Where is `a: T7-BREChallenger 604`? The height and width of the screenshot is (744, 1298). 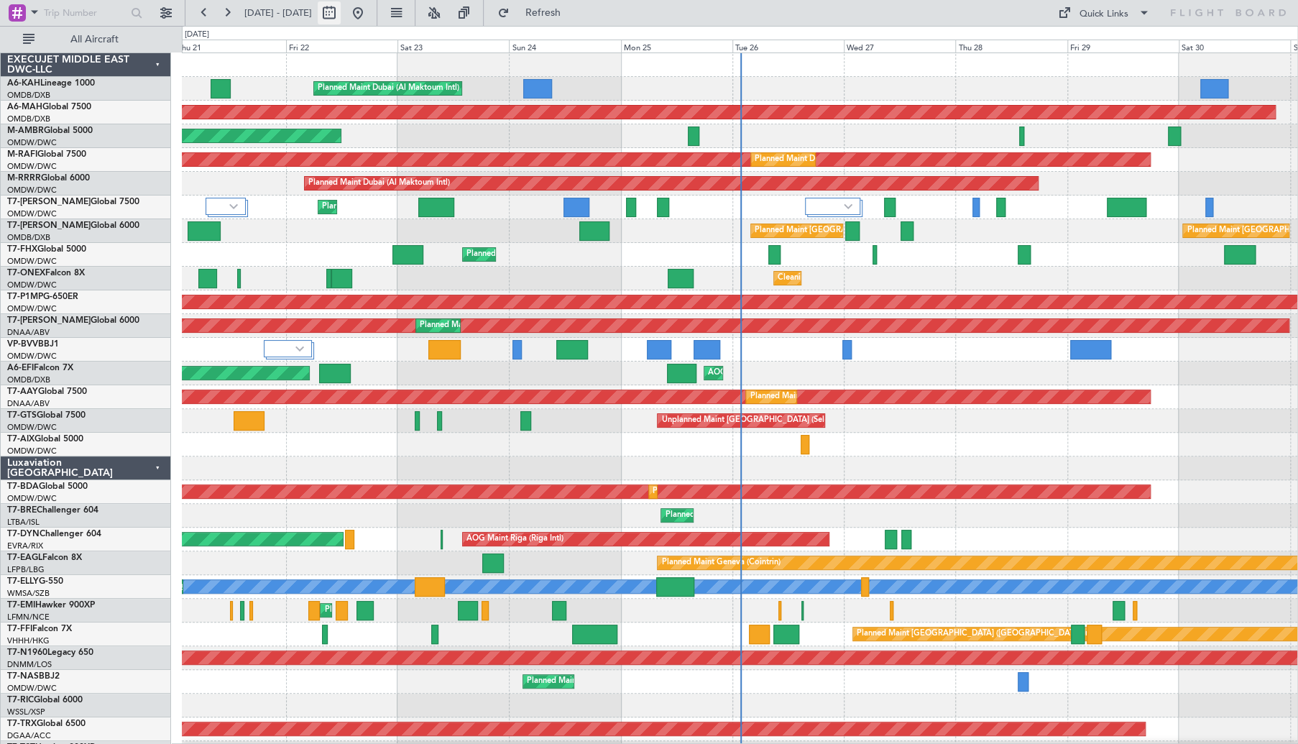
a: T7-BREChallenger 604 is located at coordinates (52, 510).